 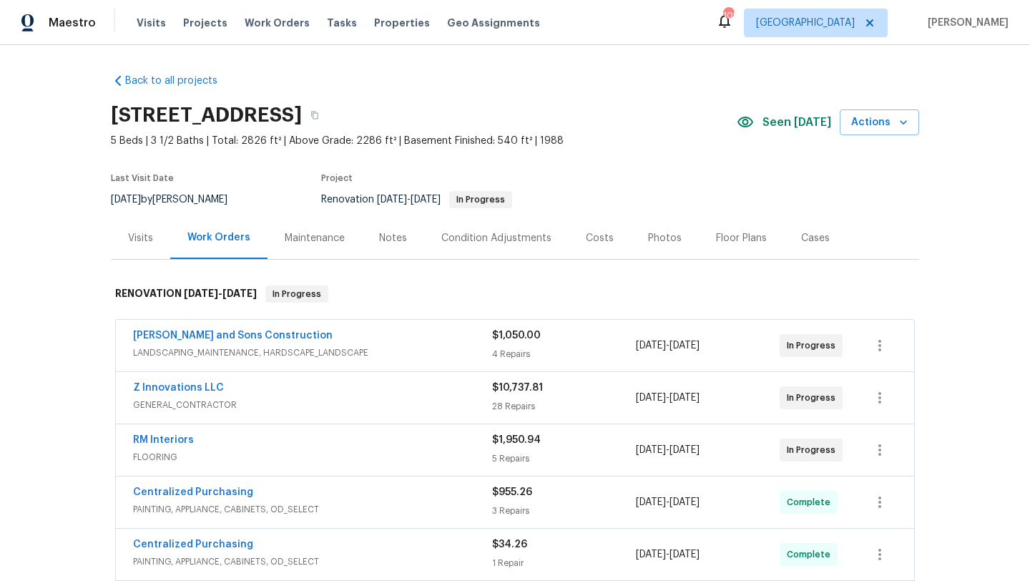 I want to click on div: 1 Repair, so click(x=564, y=563).